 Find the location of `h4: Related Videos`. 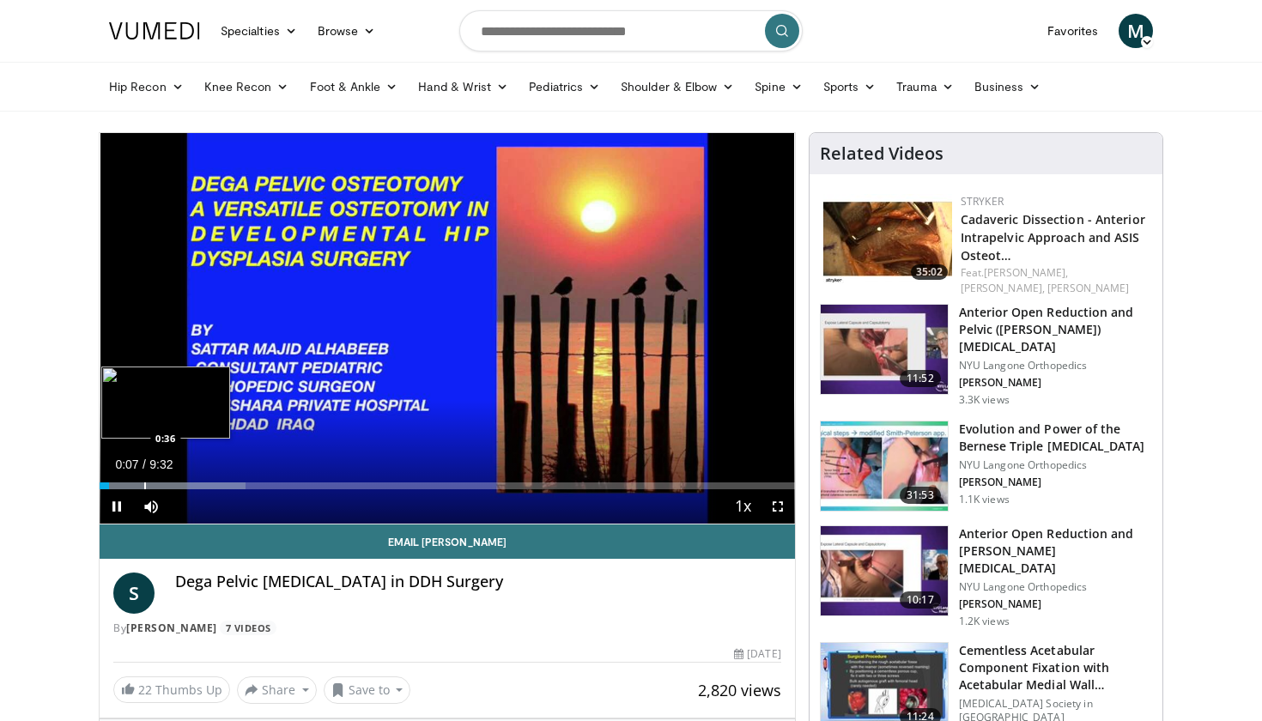

h4: Related Videos is located at coordinates (882, 154).